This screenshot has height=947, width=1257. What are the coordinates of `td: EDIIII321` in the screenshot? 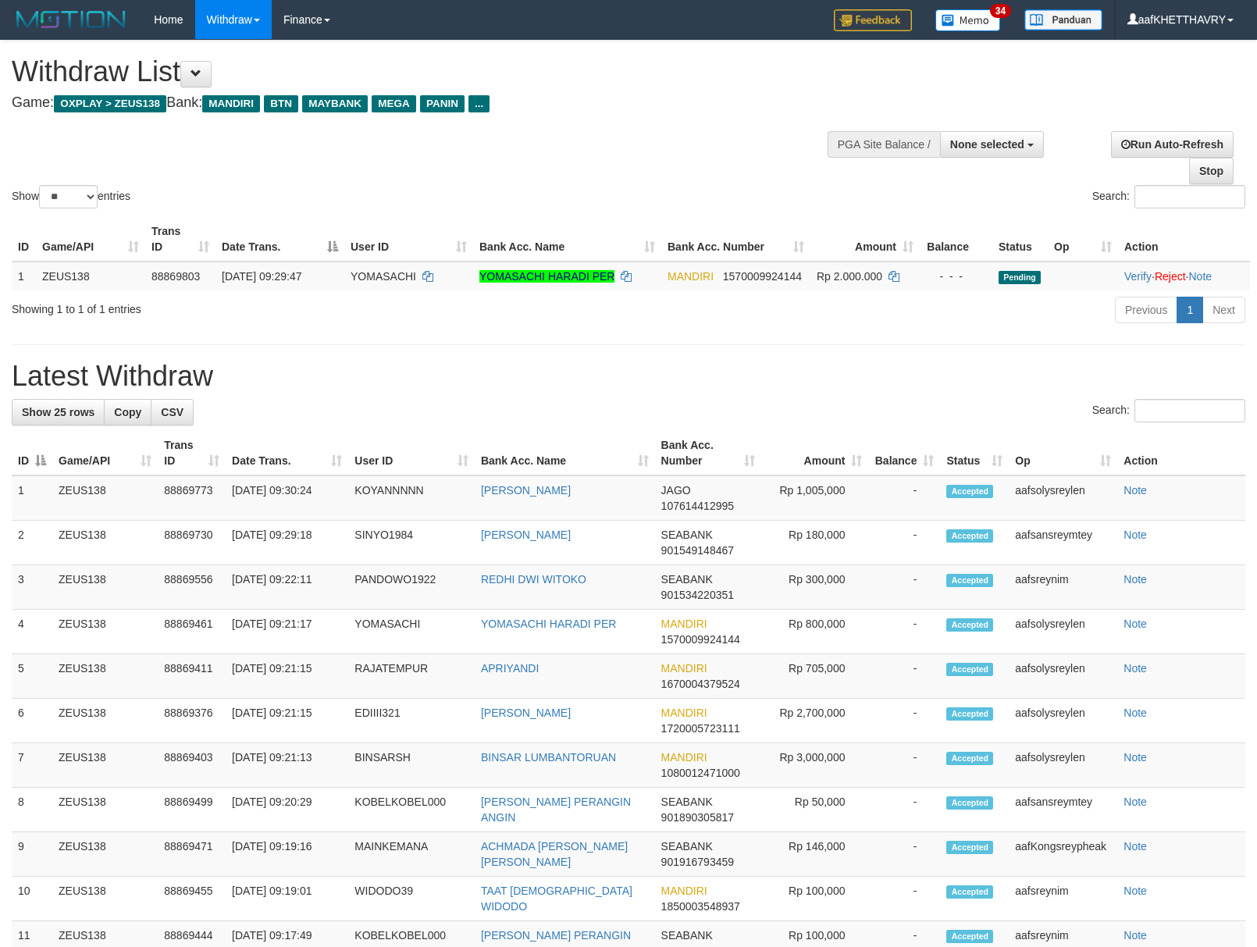 It's located at (412, 721).